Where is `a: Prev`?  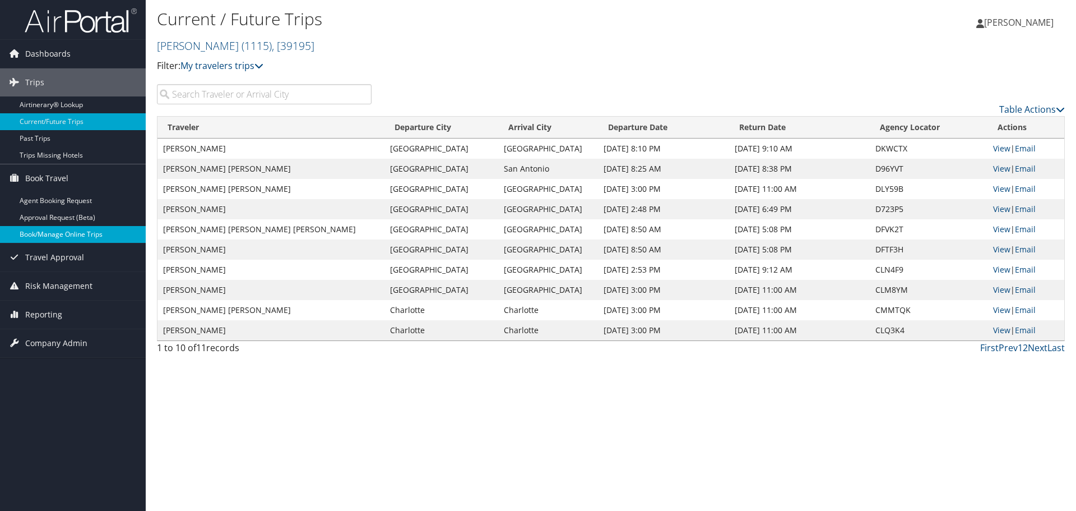
a: Prev is located at coordinates (1009, 348).